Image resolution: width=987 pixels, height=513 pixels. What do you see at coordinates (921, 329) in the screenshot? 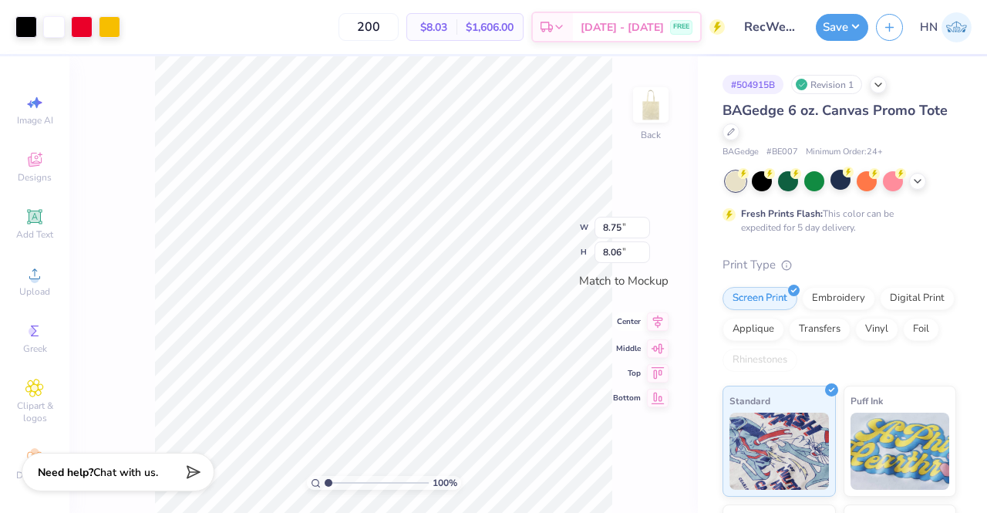
I see `div: Foil` at bounding box center [921, 329].